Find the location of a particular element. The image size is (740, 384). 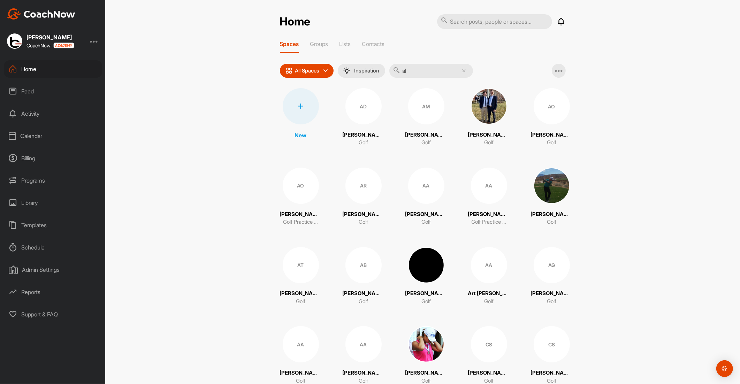

img: square_357992e3ac7f62857ca71b8b10ae432d.jpg is located at coordinates (489, 106).